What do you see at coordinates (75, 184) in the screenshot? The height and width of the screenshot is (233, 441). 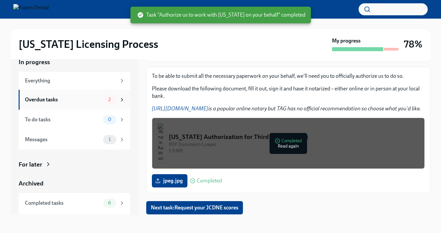 I see `div: Archived` at bounding box center [75, 184].